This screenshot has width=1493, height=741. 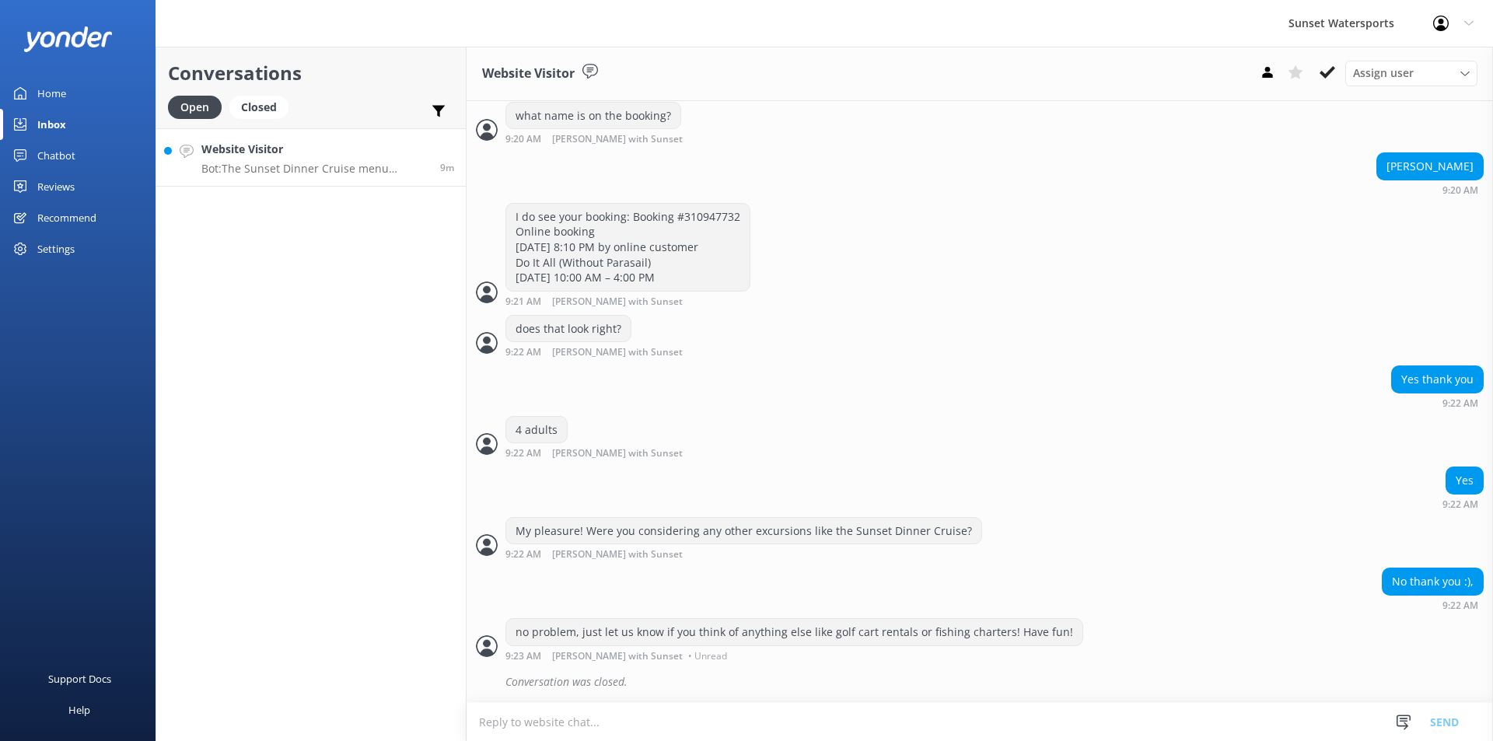 What do you see at coordinates (56, 187) in the screenshot?
I see `div: Reviews` at bounding box center [56, 187].